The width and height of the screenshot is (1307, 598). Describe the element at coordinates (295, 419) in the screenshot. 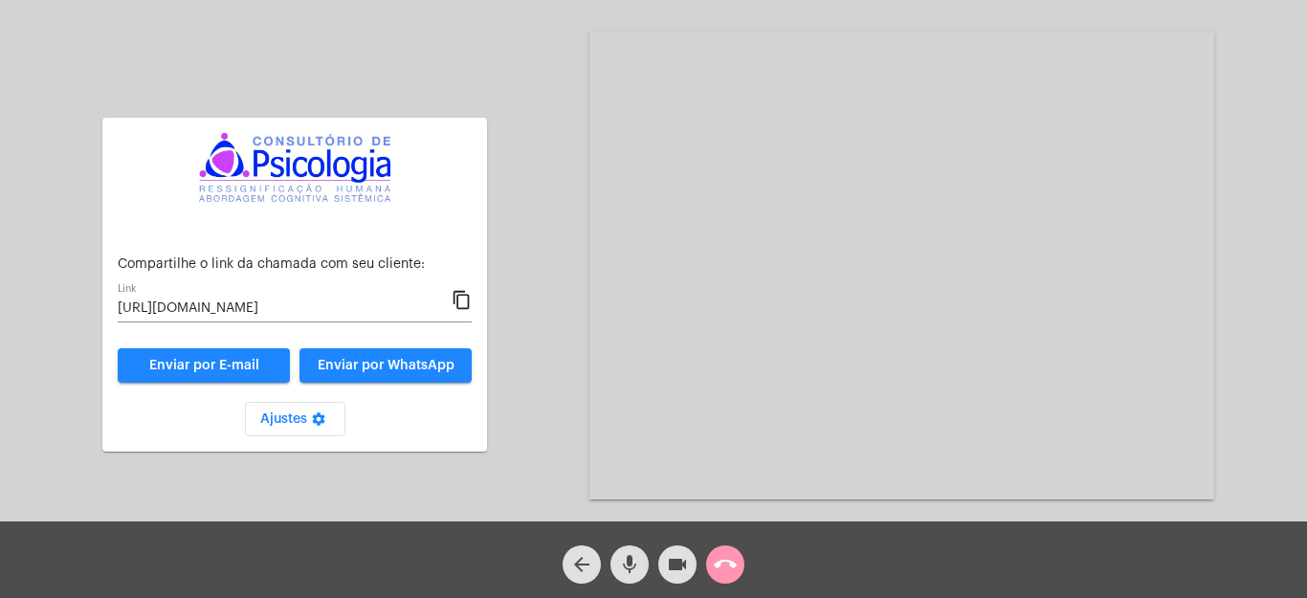

I see `span: Ajustes` at that location.